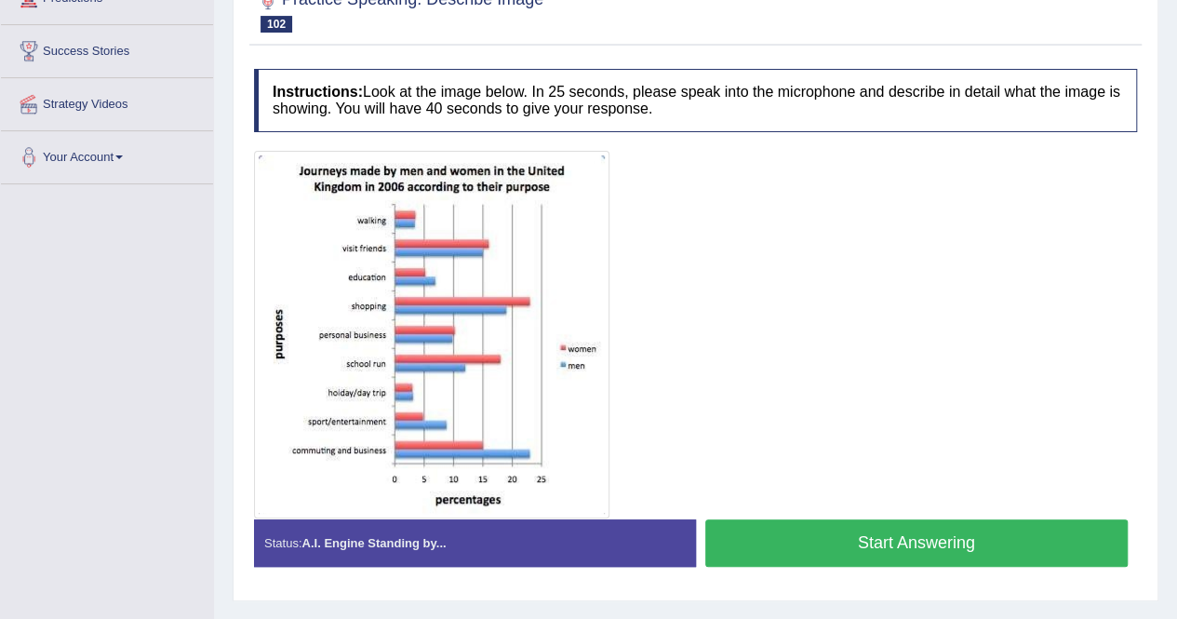 The height and width of the screenshot is (619, 1177). Describe the element at coordinates (107, 48) in the screenshot. I see `a: Success Stories` at that location.